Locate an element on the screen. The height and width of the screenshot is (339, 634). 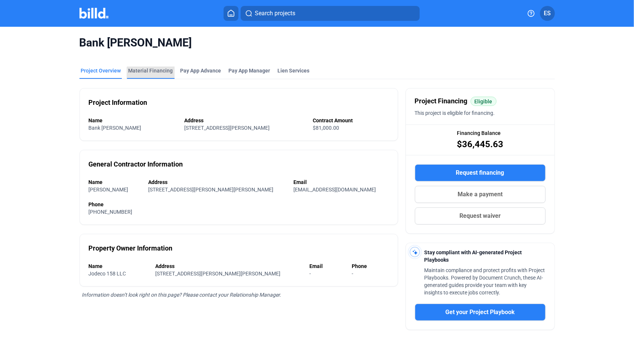
span: Get your Project Playbook is located at coordinates (480, 312).